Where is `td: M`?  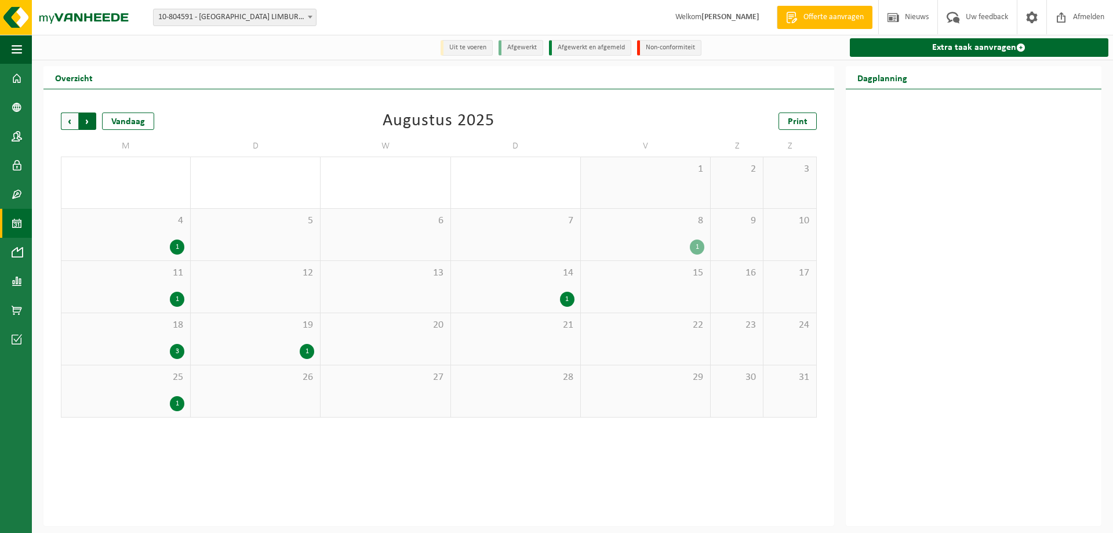 td: M is located at coordinates (126, 146).